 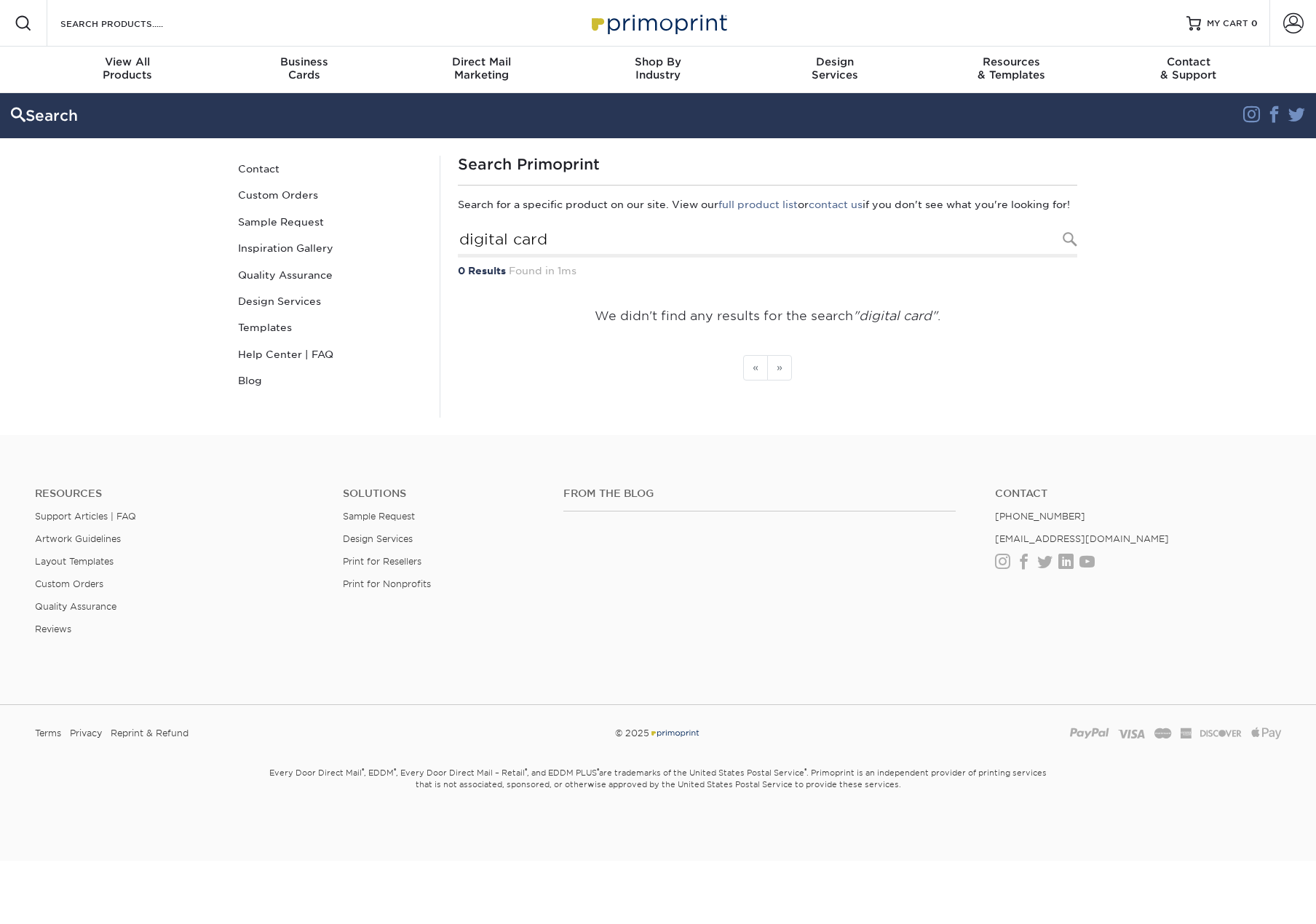 What do you see at coordinates (760, 493) in the screenshot?
I see `h4: From the Blog` at bounding box center [760, 493].